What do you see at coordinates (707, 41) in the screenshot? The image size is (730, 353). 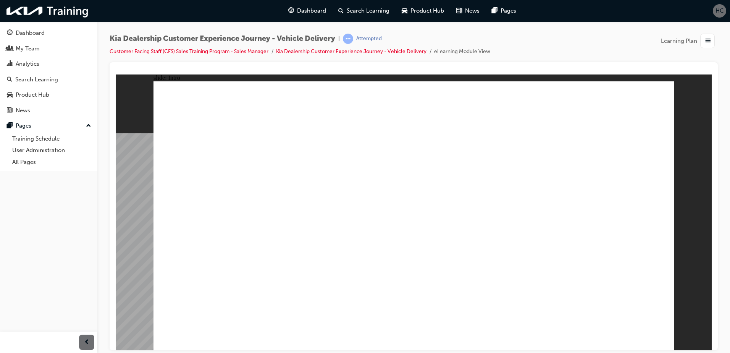 I see `span: list-icon` at bounding box center [707, 41].